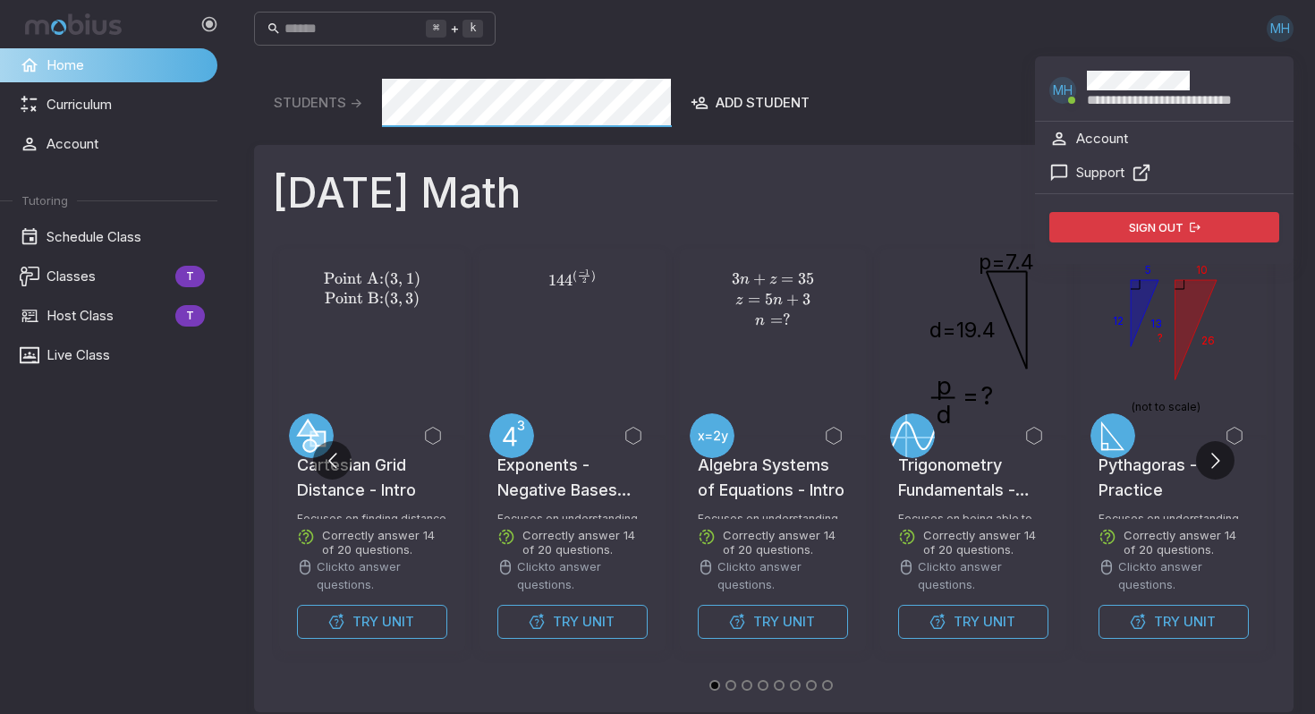  What do you see at coordinates (311, 435) in the screenshot?
I see `a: Geometry 2D` at bounding box center [311, 435].